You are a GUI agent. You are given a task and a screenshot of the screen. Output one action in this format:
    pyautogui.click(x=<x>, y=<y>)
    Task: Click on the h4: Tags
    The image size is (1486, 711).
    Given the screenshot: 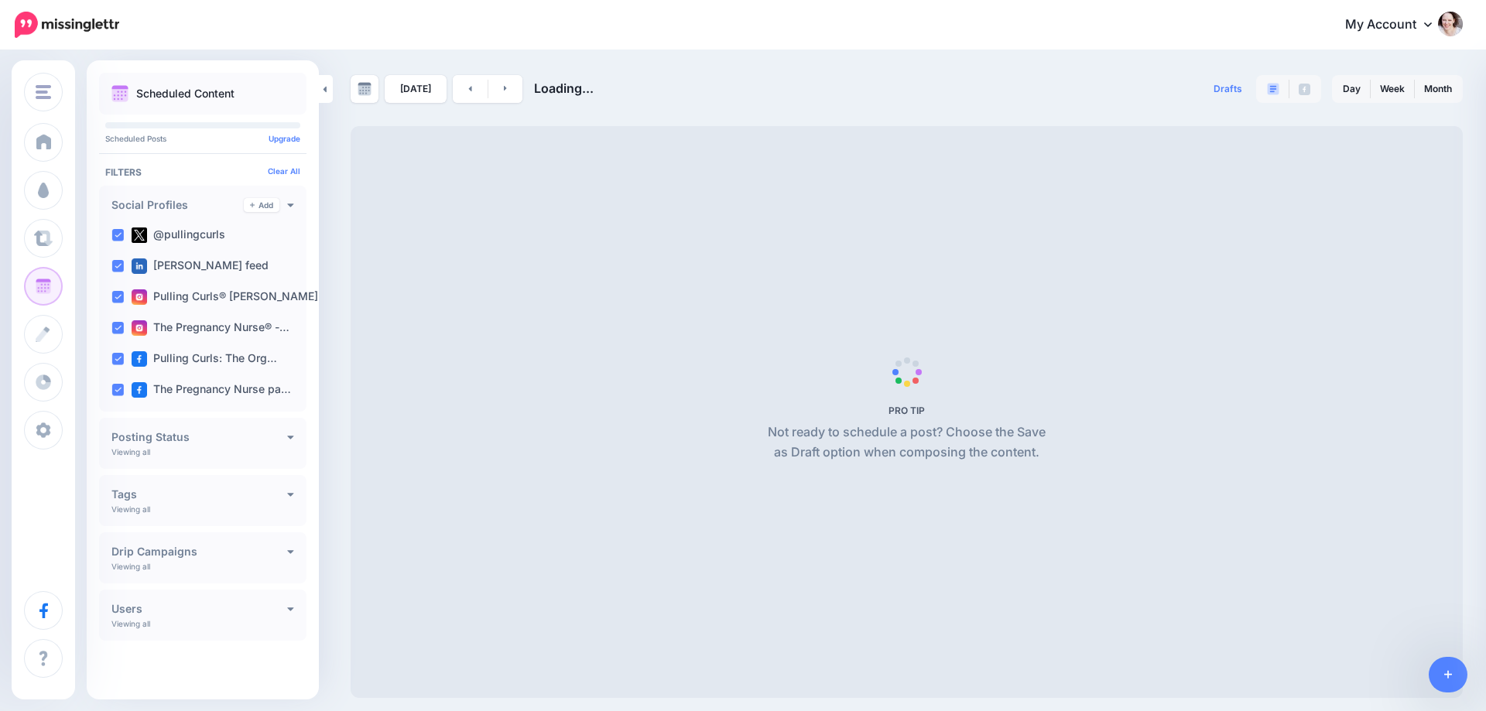 What is the action you would take?
    pyautogui.click(x=199, y=495)
    